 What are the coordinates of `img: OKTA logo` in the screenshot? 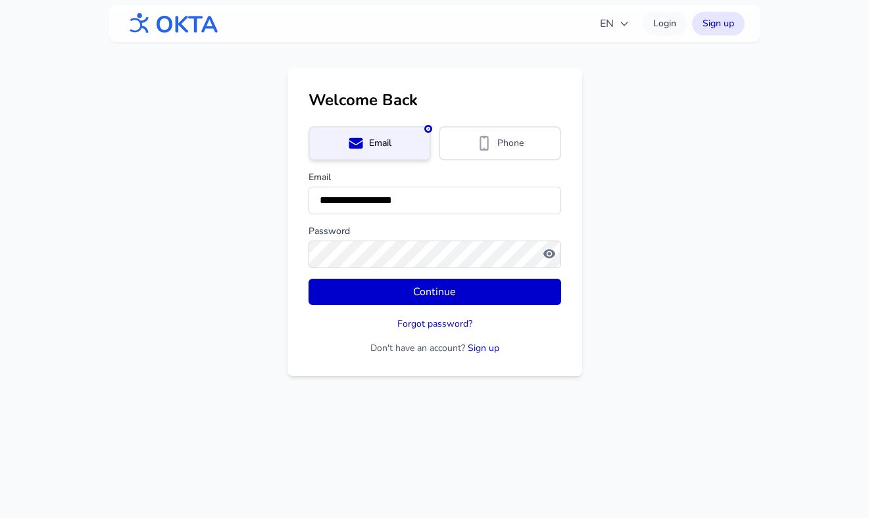 It's located at (172, 24).